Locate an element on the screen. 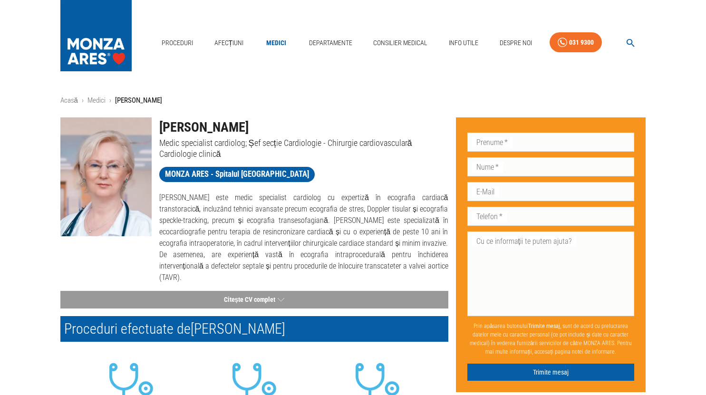 The image size is (706, 395). a: Despre Noi is located at coordinates (516, 43).